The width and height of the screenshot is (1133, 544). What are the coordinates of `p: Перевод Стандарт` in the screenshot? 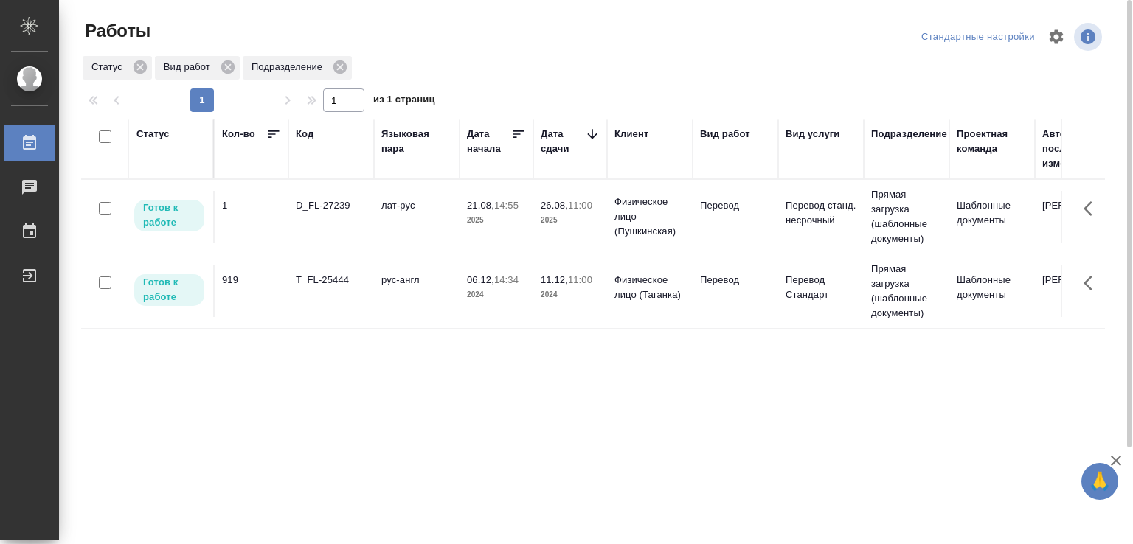 It's located at (821, 288).